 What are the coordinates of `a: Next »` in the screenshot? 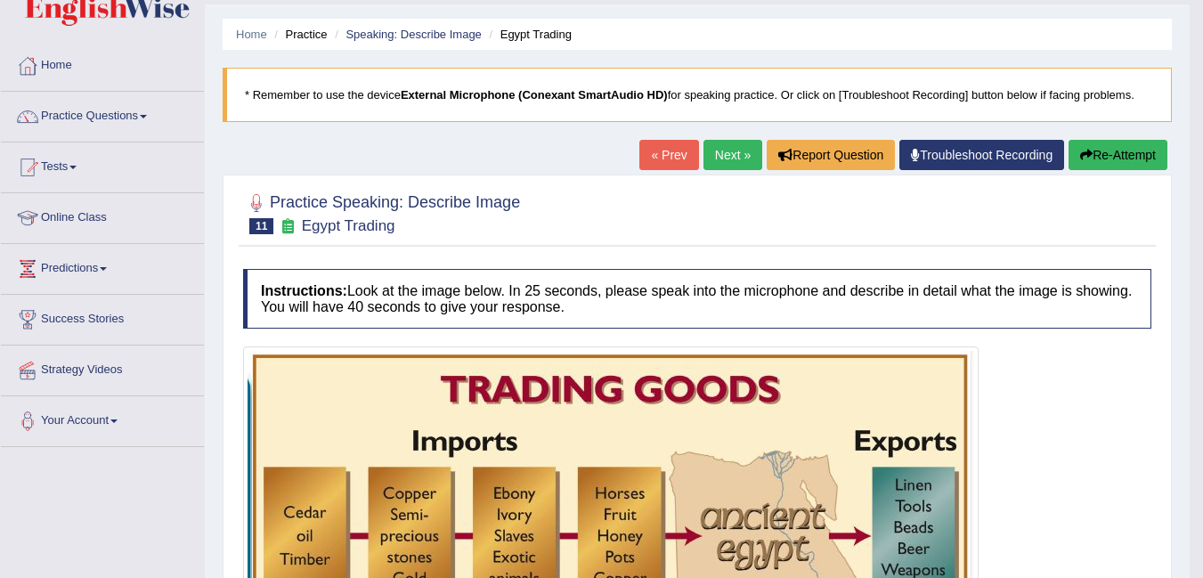 It's located at (733, 155).